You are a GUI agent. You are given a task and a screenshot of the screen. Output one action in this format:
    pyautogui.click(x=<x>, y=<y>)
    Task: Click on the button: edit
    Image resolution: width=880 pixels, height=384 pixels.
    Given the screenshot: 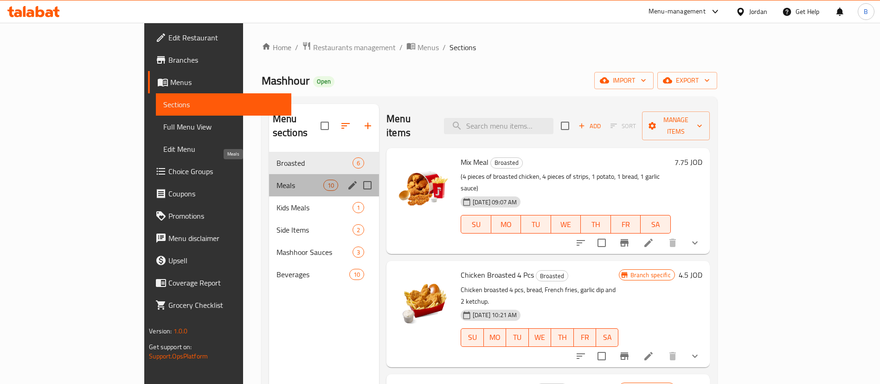 What is the action you would take?
    pyautogui.click(x=353, y=185)
    